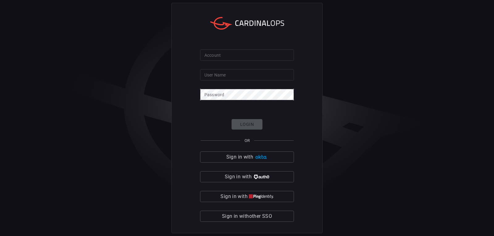 The width and height of the screenshot is (494, 236). I want to click on button: Sign in withother SSO, so click(247, 216).